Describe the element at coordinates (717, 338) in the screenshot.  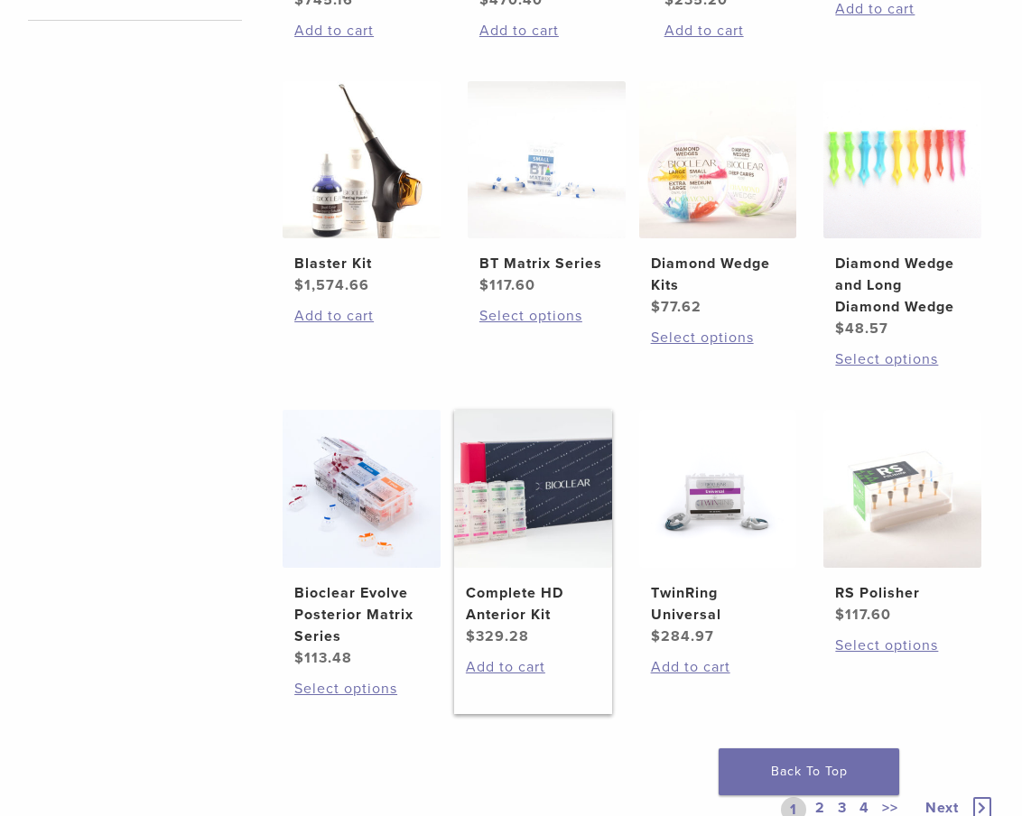
I see `a: Select options for “Diamond Wedge Kits”` at that location.